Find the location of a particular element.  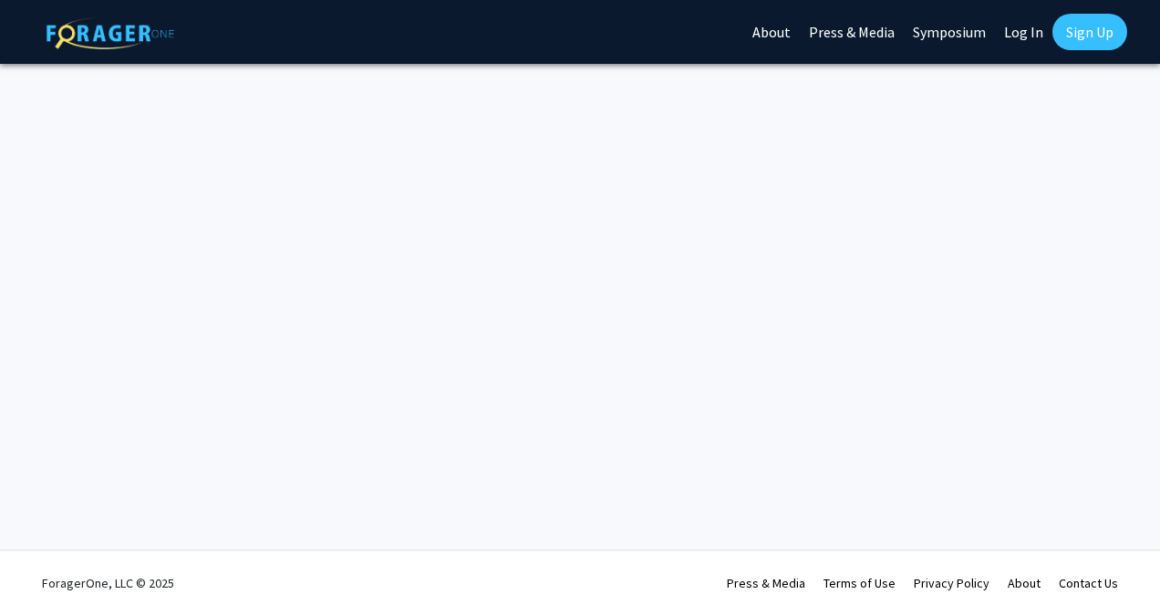

a: Press & Media is located at coordinates (766, 583).